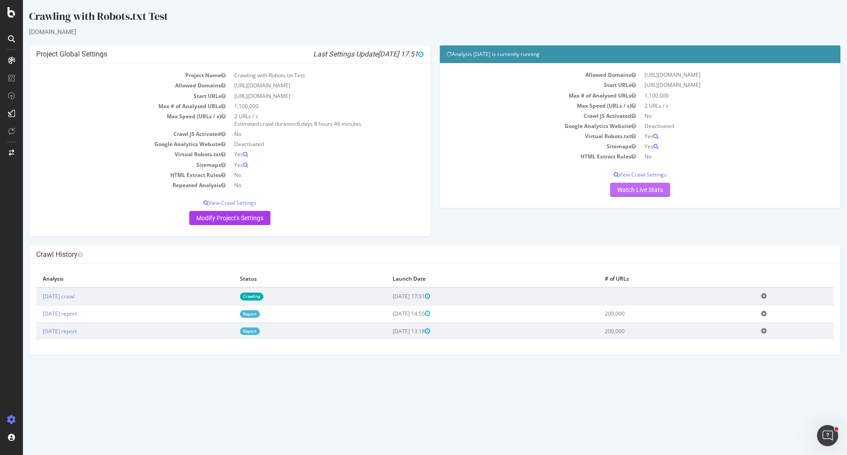 This screenshot has height=455, width=847. I want to click on div: Crawling with Robots.txt Test, so click(412, 18).